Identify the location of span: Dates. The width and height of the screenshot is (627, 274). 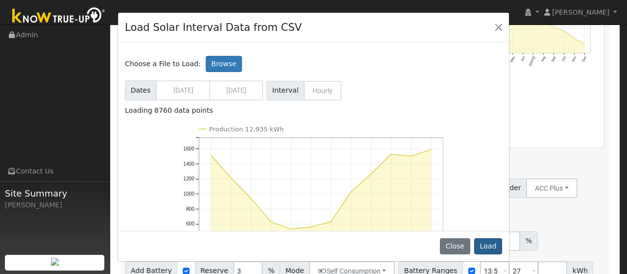
(141, 90).